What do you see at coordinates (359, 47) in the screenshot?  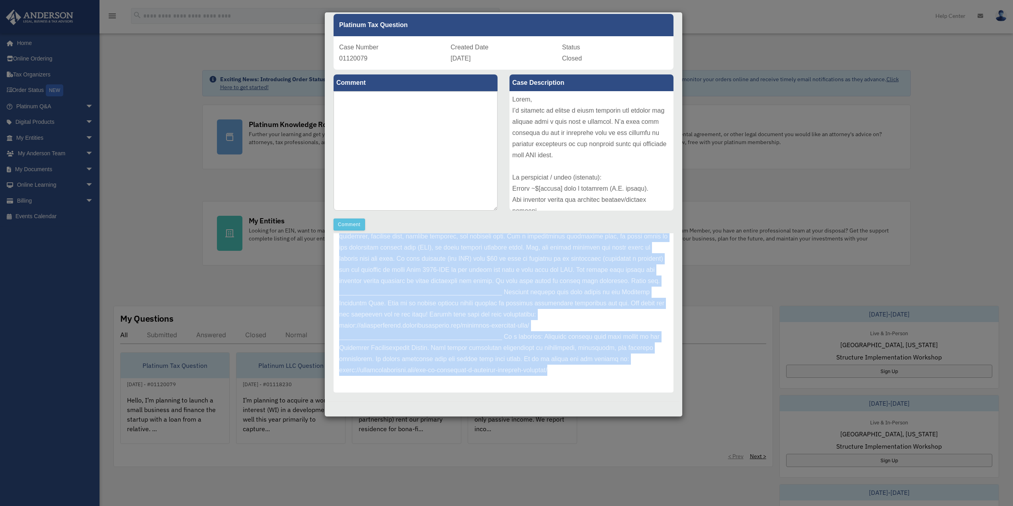 I see `span: Case Number` at bounding box center [359, 47].